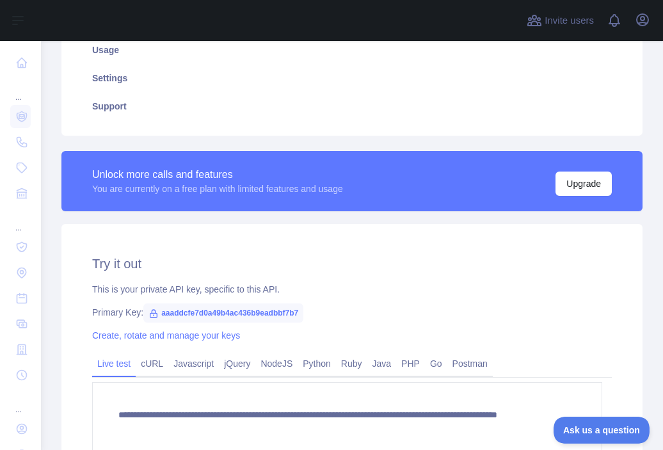 Image resolution: width=663 pixels, height=450 pixels. Describe the element at coordinates (218, 175) in the screenshot. I see `div: Unlock more calls and features` at that location.